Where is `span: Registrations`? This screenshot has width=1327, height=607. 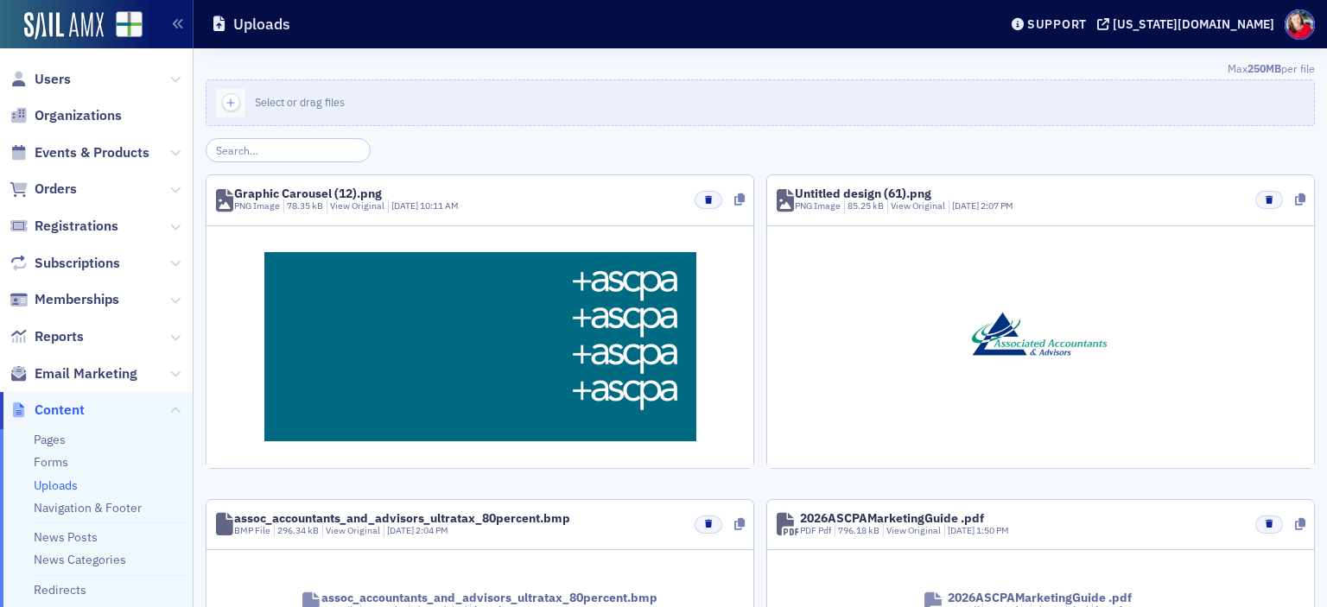 span: Registrations is located at coordinates (76, 226).